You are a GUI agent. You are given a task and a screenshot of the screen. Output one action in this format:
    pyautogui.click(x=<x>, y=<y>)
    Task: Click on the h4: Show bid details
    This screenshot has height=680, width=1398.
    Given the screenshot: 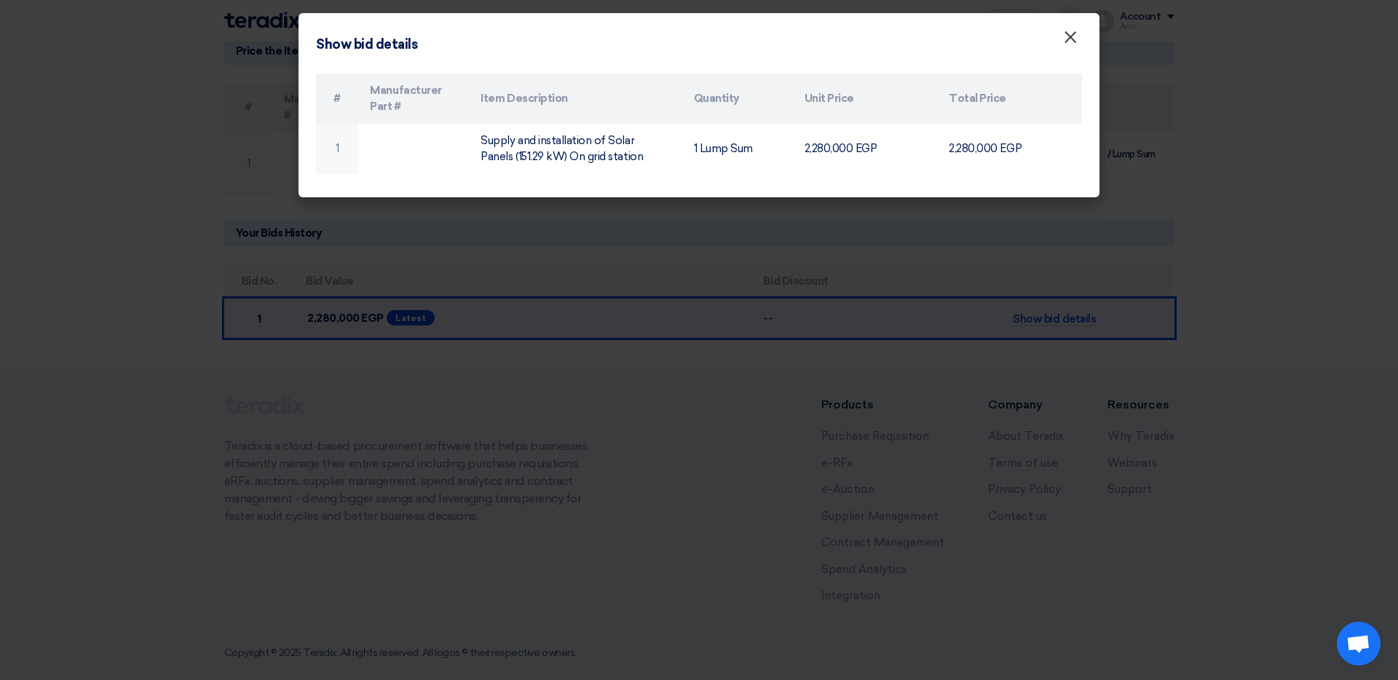 What is the action you would take?
    pyautogui.click(x=366, y=44)
    